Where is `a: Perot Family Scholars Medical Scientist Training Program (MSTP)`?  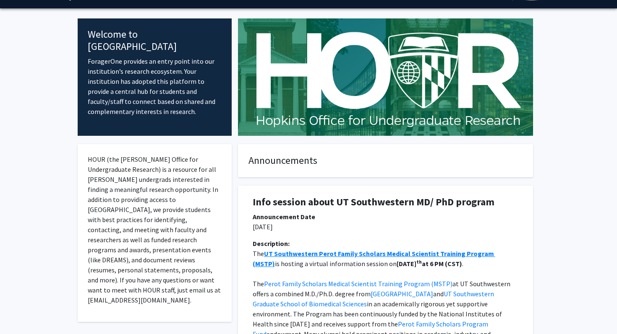 a: Perot Family Scholars Medical Scientist Training Program (MSTP) is located at coordinates (358, 284).